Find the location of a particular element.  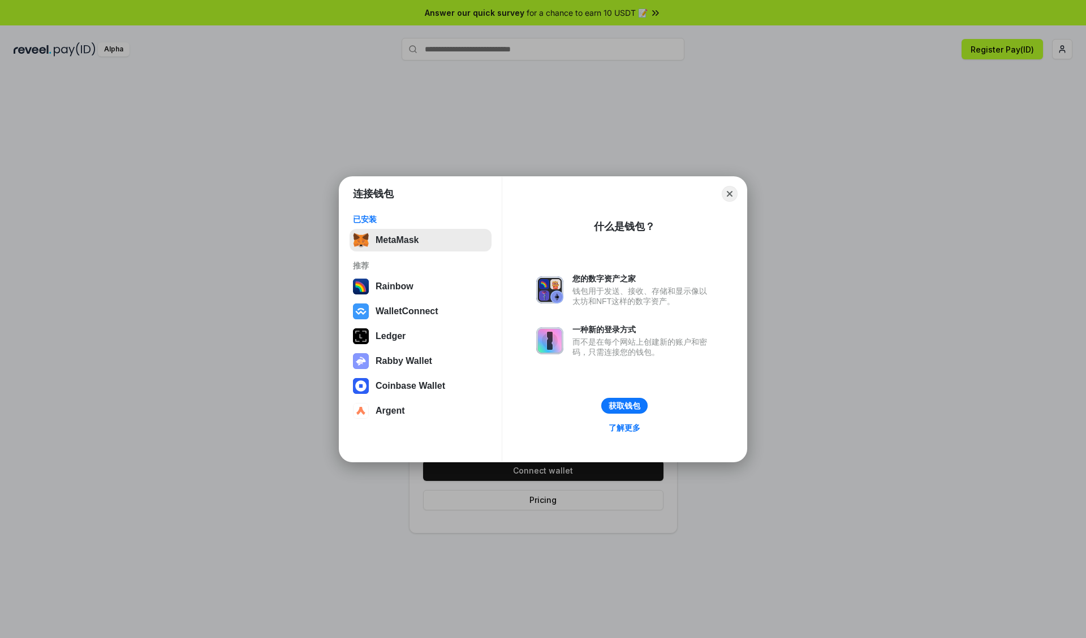

div: Coinbase Wallet is located at coordinates (410, 386).